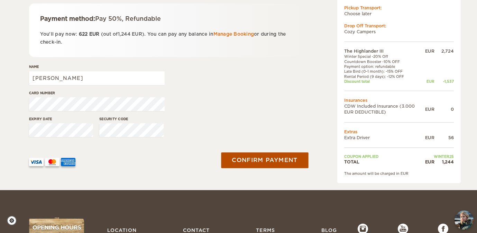  What do you see at coordinates (385, 137) in the screenshot?
I see `td: Extra Driver` at bounding box center [385, 137].